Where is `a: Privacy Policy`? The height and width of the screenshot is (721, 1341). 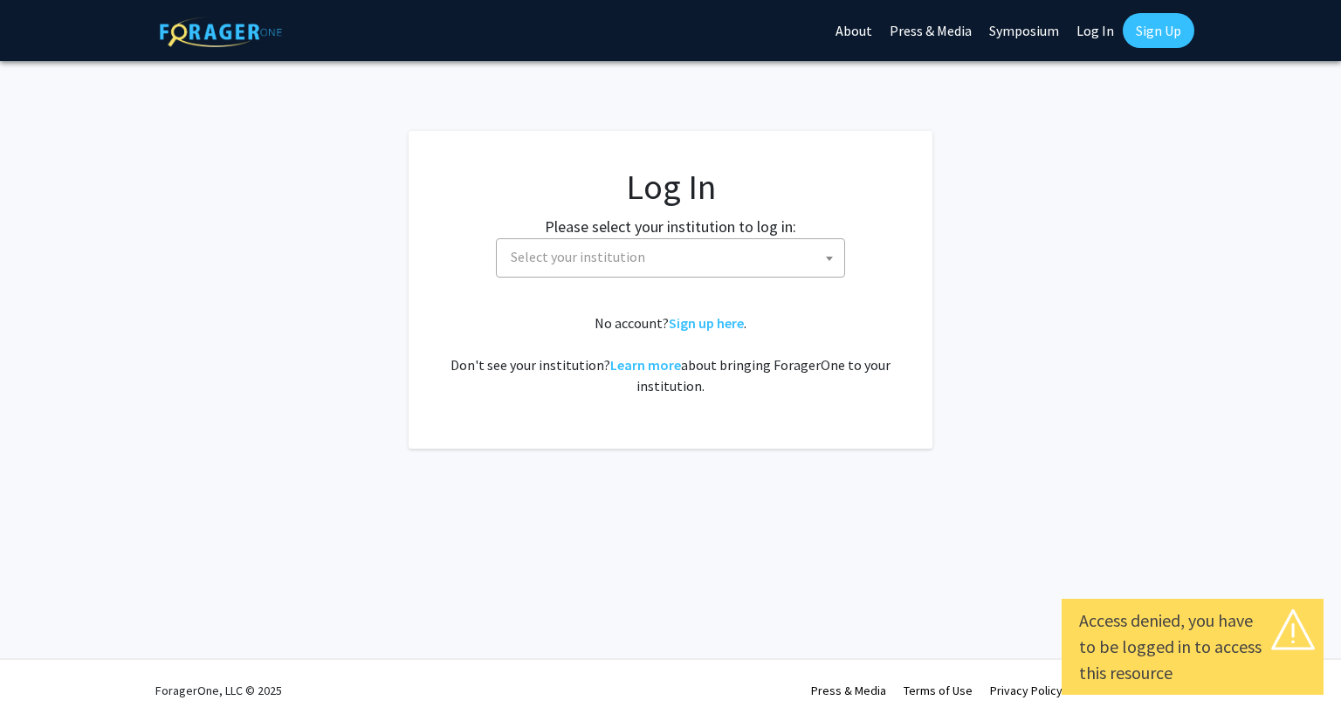
a: Privacy Policy is located at coordinates (1026, 690).